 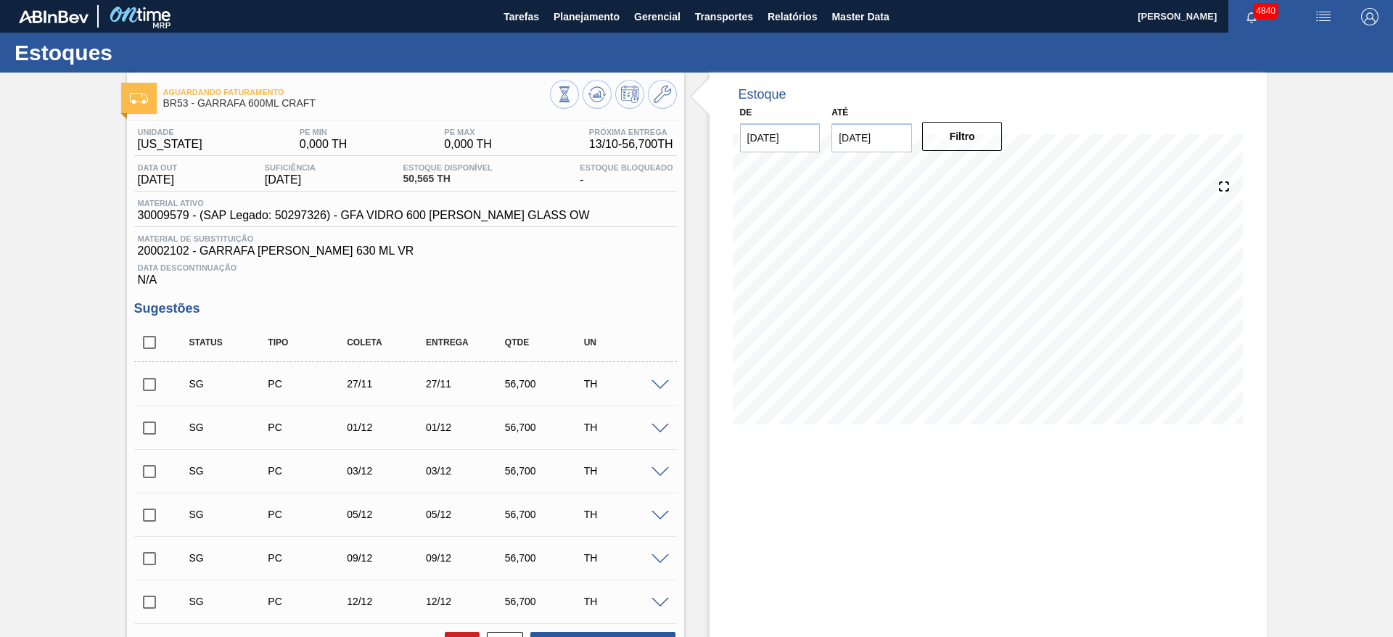 I want to click on label: De, so click(x=746, y=112).